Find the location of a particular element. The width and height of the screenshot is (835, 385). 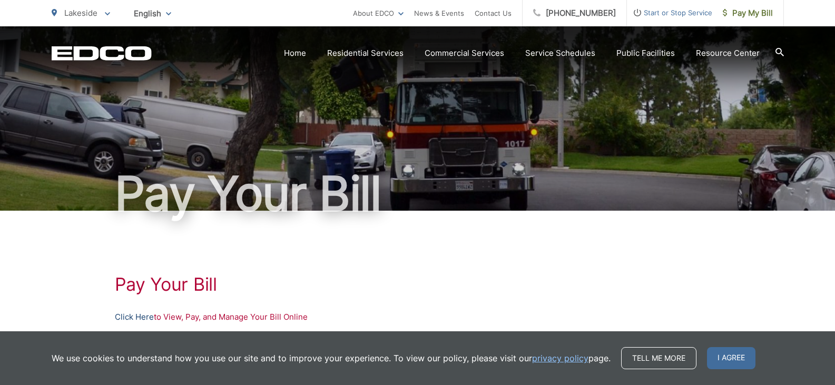

a: privacy policy is located at coordinates (560, 358).